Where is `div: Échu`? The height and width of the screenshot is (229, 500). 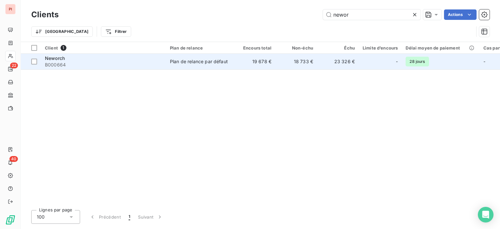
div: Échu is located at coordinates (338, 48).